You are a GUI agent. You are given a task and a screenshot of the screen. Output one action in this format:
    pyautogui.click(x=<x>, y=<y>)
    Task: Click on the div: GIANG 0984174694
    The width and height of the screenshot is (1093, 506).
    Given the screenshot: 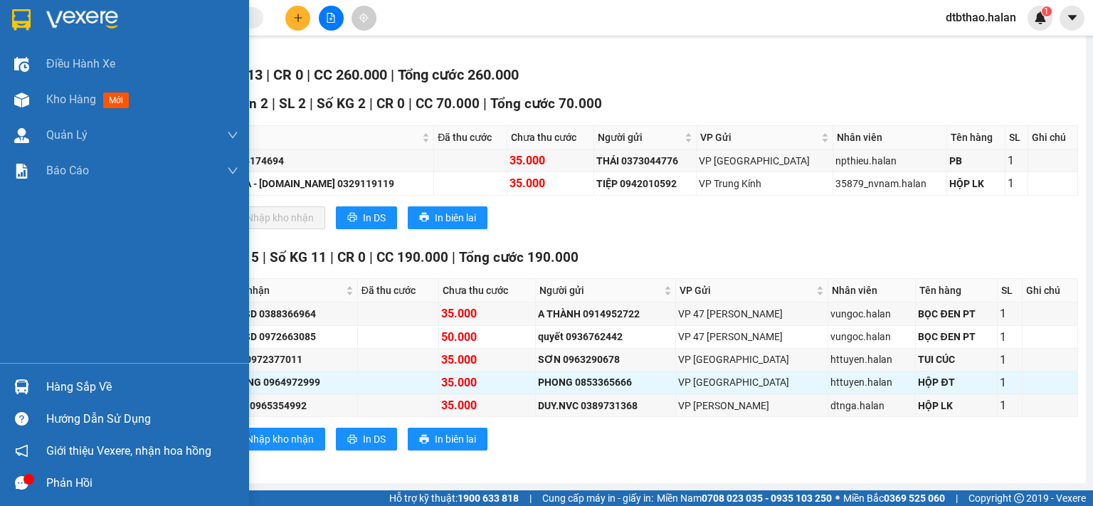 What is the action you would take?
    pyautogui.click(x=312, y=161)
    